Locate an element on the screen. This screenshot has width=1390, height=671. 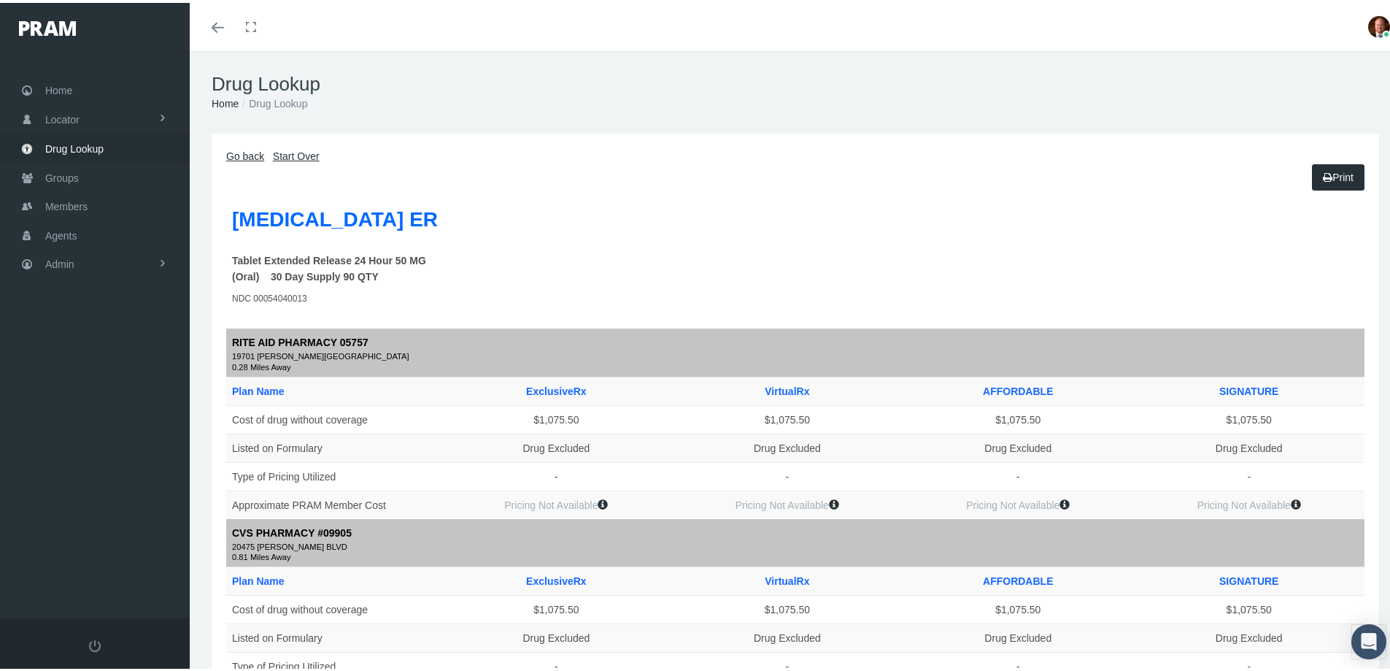
li: Drug Lookup is located at coordinates (273, 101).